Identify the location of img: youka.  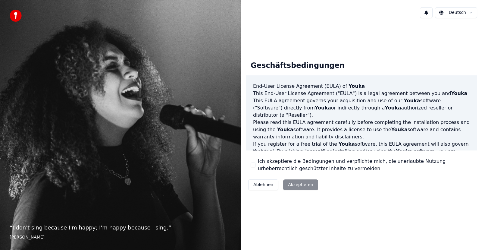
(16, 16).